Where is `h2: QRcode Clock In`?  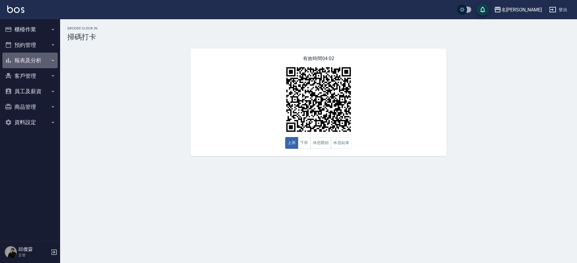 h2: QRcode Clock In is located at coordinates (319, 28).